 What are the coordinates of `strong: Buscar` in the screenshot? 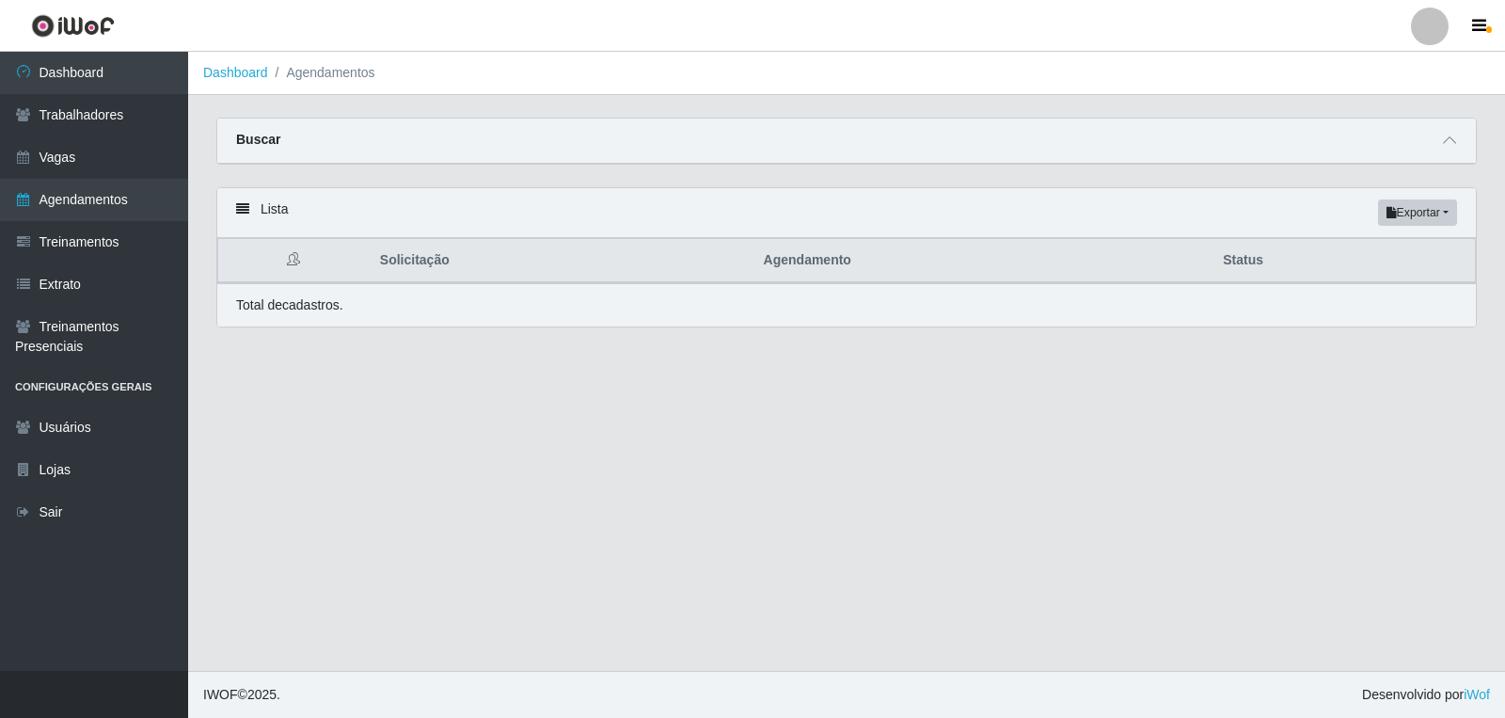 It's located at (258, 139).